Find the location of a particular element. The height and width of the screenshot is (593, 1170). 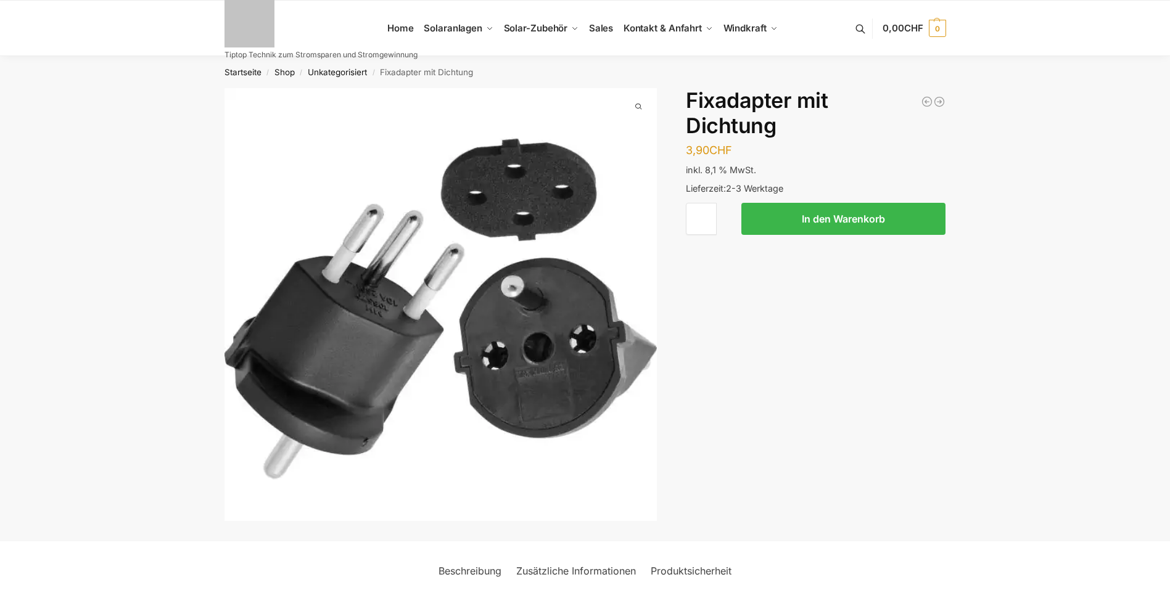

bdi: 3,90 is located at coordinates (709, 150).